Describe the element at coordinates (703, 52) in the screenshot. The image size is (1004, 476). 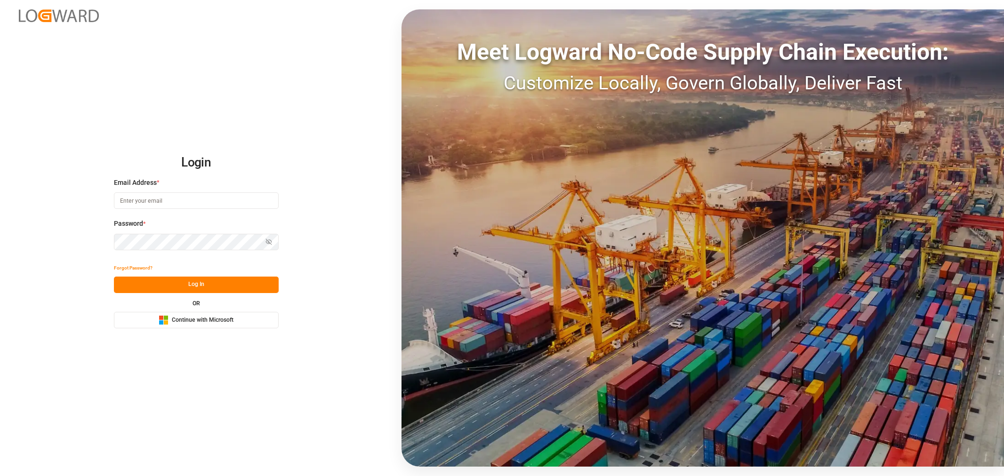
I see `div: Meet Logward No-Code Supply Chain Execution:` at that location.